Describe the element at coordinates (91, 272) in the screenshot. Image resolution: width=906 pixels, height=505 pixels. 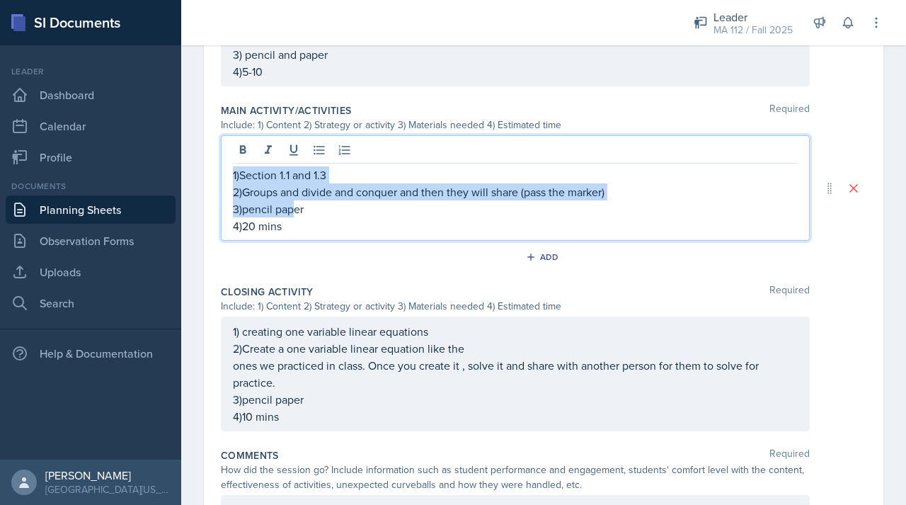
I see `a: Uploads` at that location.